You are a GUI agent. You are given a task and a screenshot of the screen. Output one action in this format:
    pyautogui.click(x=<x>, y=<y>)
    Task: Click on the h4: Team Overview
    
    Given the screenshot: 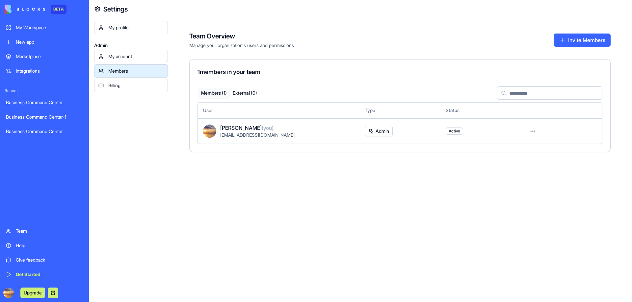 What is the action you would take?
    pyautogui.click(x=241, y=36)
    